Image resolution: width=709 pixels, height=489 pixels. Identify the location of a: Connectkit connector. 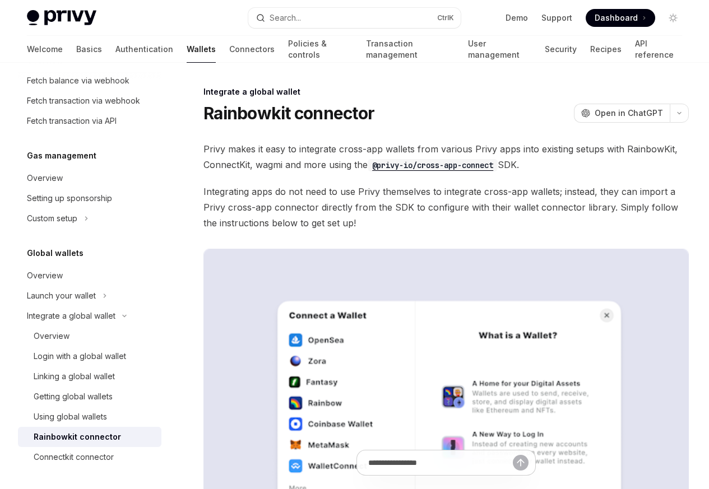
(90, 457).